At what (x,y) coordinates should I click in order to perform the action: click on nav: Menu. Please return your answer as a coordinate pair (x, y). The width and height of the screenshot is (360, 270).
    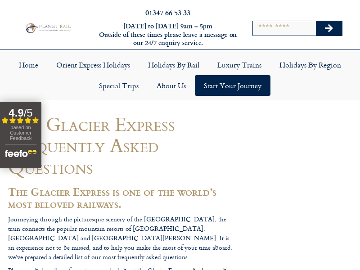
    Looking at the image, I should click on (180, 75).